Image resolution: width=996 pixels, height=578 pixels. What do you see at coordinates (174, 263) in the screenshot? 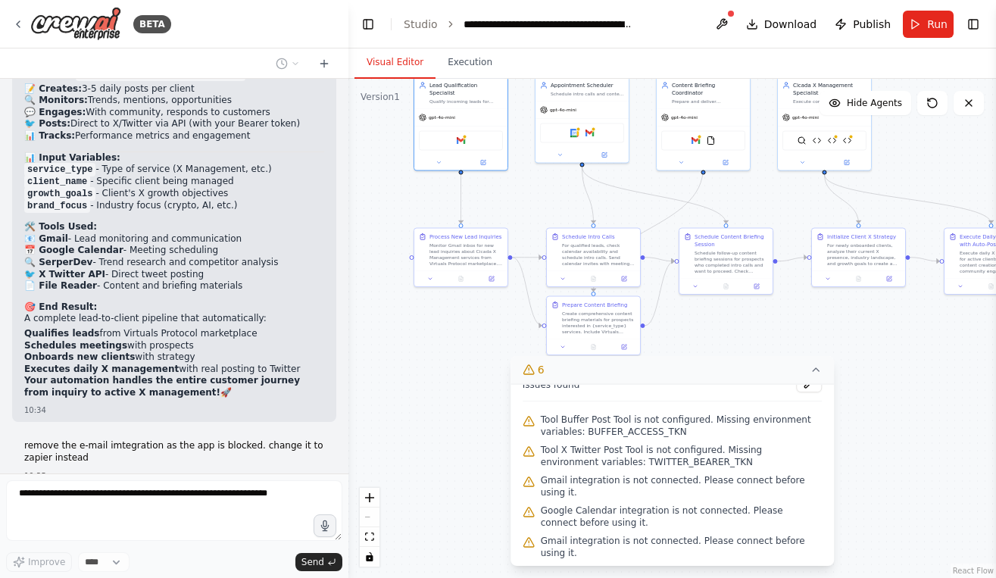
I see `li: - Trend research and competitor analysis` at bounding box center [174, 263].